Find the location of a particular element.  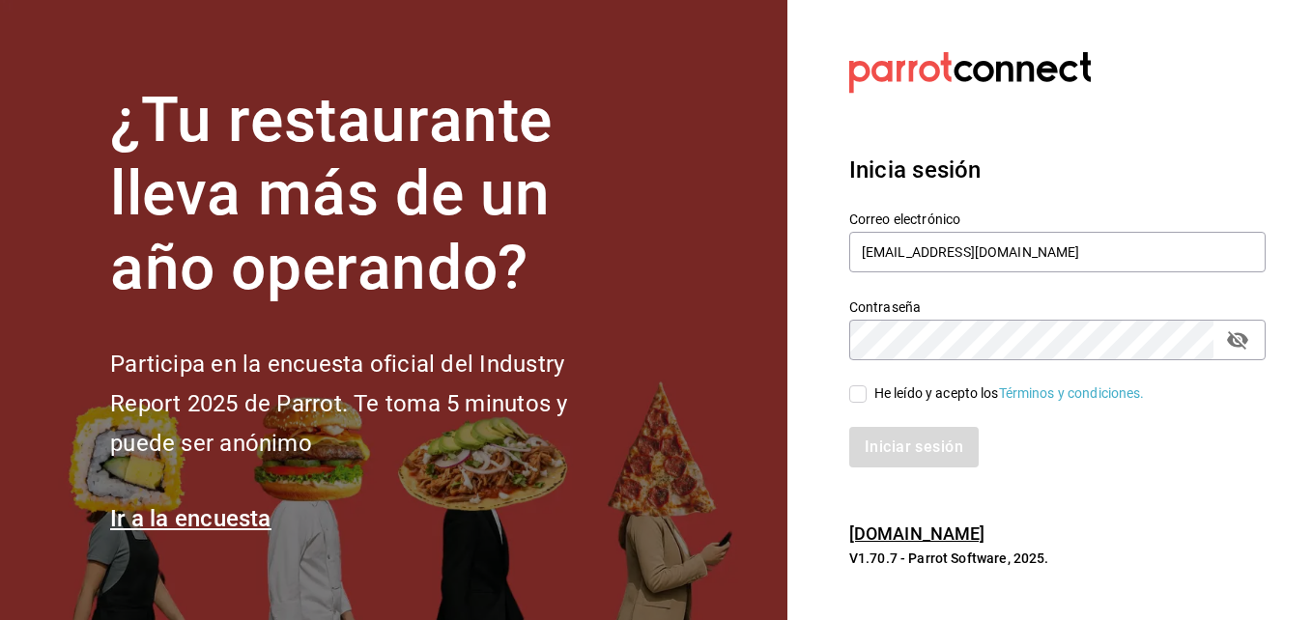

label: Contraseña is located at coordinates (1057, 306).